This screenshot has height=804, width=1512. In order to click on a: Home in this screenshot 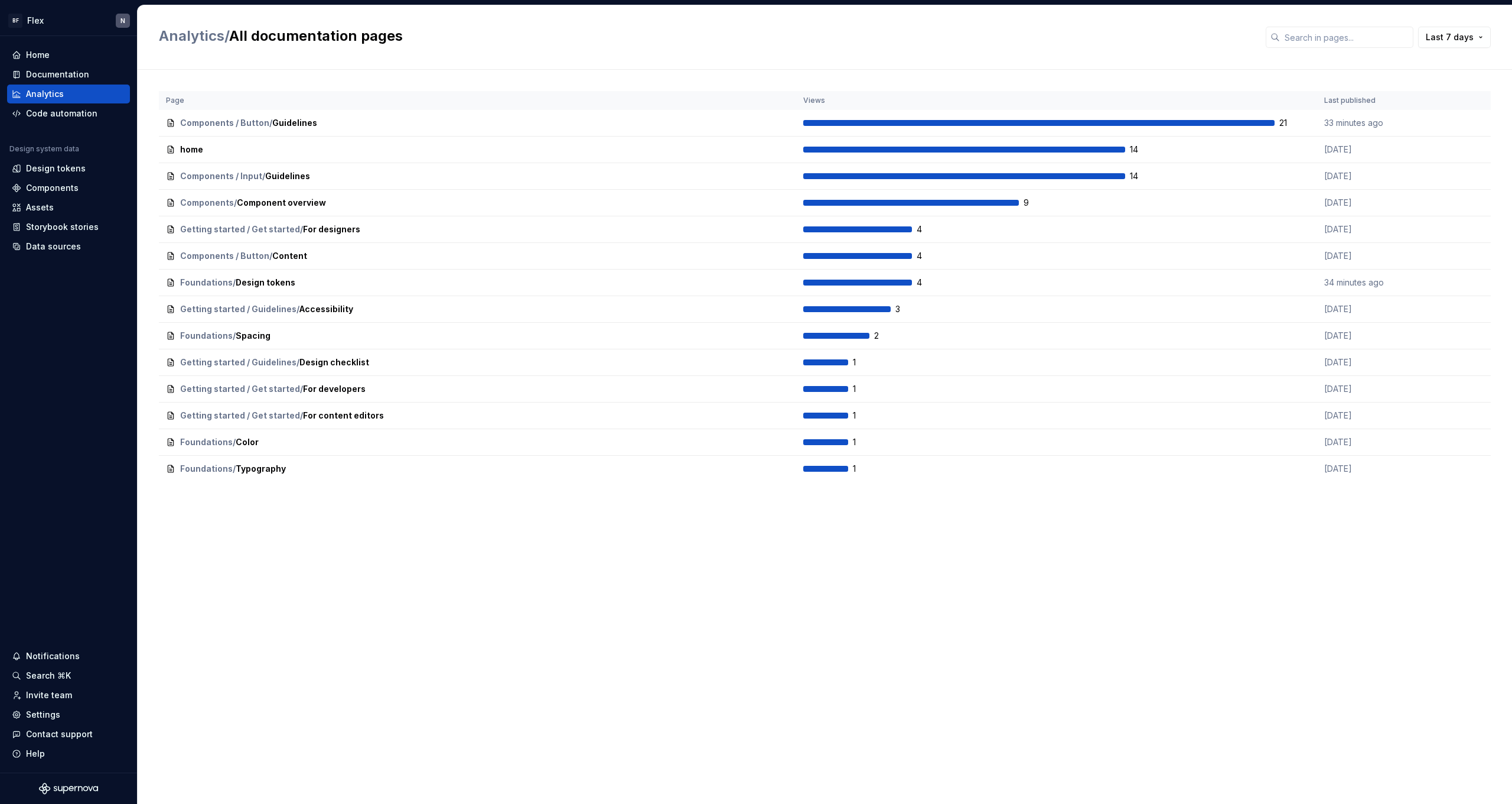, I will do `click(68, 55)`.